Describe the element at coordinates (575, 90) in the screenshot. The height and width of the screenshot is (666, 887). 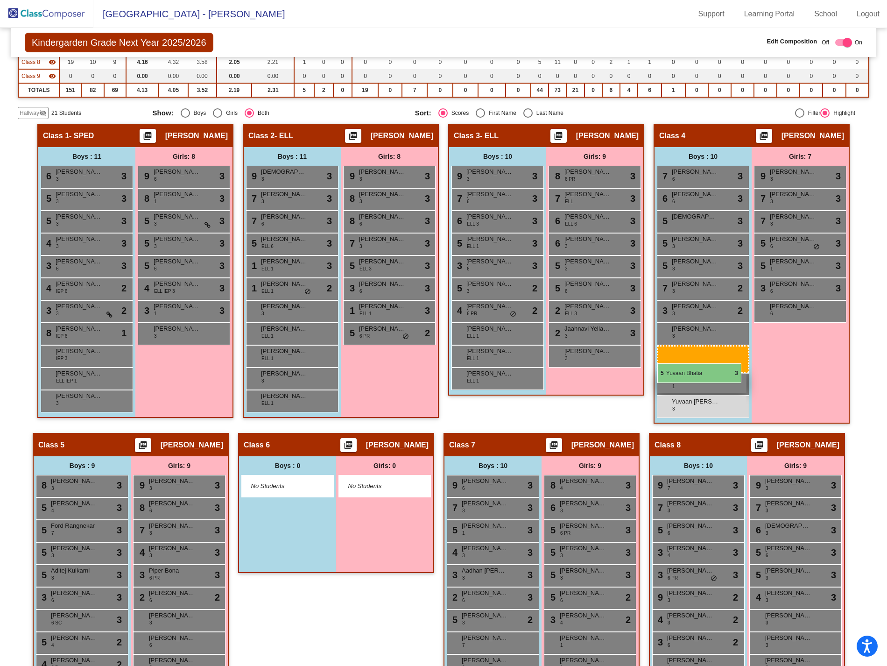
I see `td: 21` at that location.